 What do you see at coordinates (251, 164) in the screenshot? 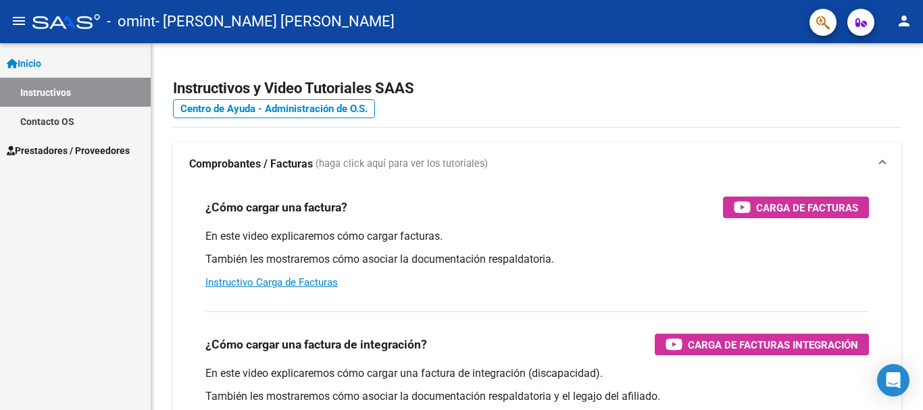
I see `strong: Comprobantes / Facturas` at bounding box center [251, 164].